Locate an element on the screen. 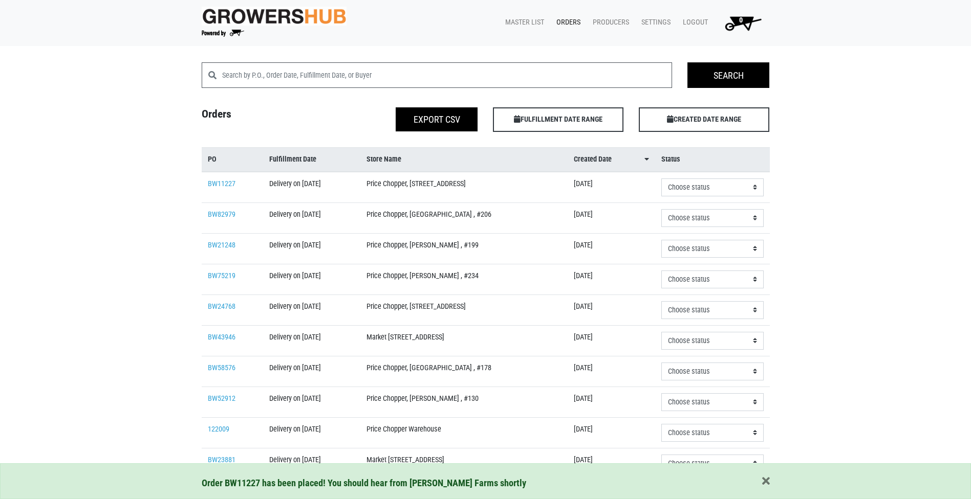 The image size is (971, 499). img: Cart is located at coordinates (742, 23).